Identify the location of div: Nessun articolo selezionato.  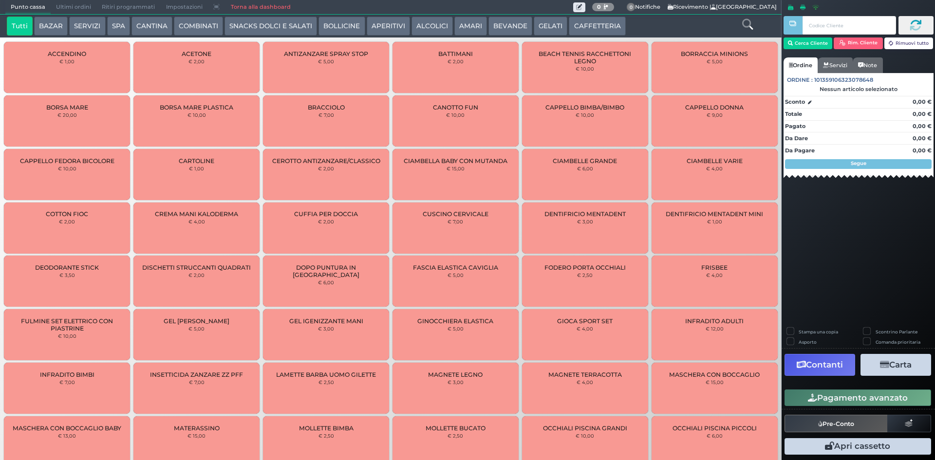
(859, 89).